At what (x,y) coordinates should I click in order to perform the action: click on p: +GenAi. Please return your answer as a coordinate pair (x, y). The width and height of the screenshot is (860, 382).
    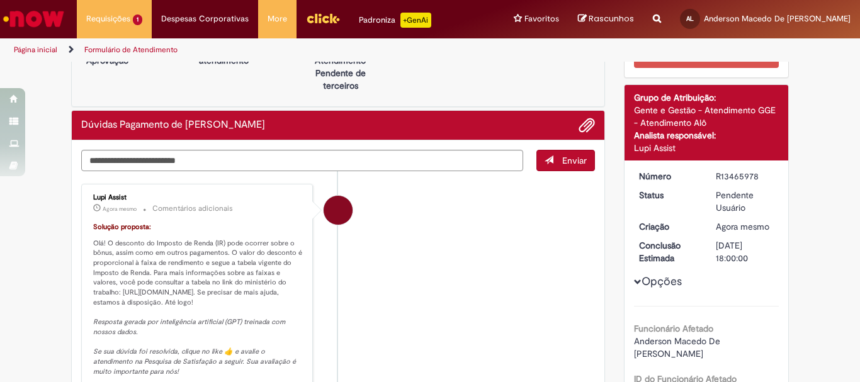
    Looking at the image, I should click on (415, 20).